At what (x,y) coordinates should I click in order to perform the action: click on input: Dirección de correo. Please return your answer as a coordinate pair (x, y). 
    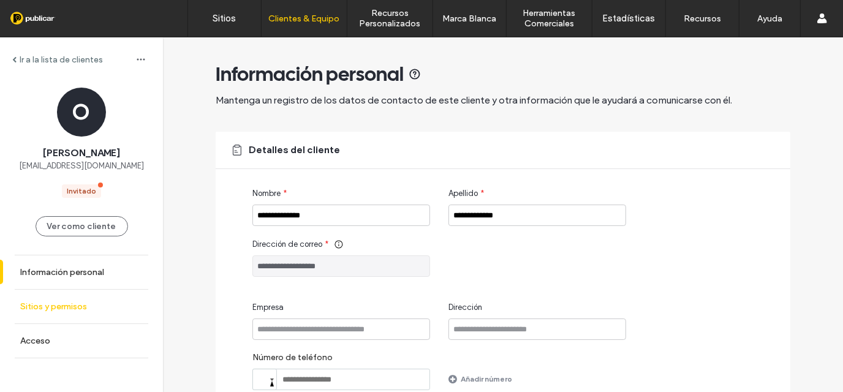
    Looking at the image, I should click on (341, 266).